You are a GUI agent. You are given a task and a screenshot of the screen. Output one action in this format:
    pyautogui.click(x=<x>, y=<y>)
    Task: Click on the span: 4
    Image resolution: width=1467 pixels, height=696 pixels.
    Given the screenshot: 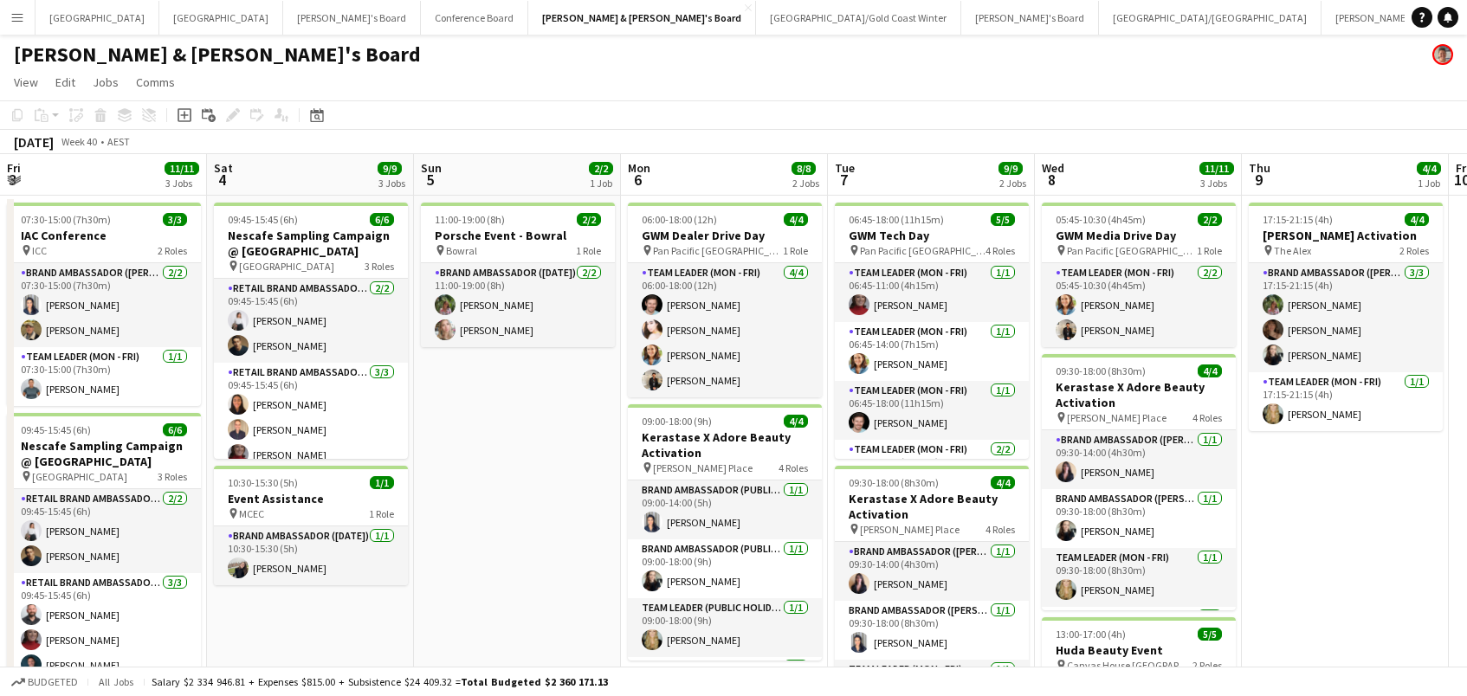 What is the action you would take?
    pyautogui.click(x=222, y=179)
    